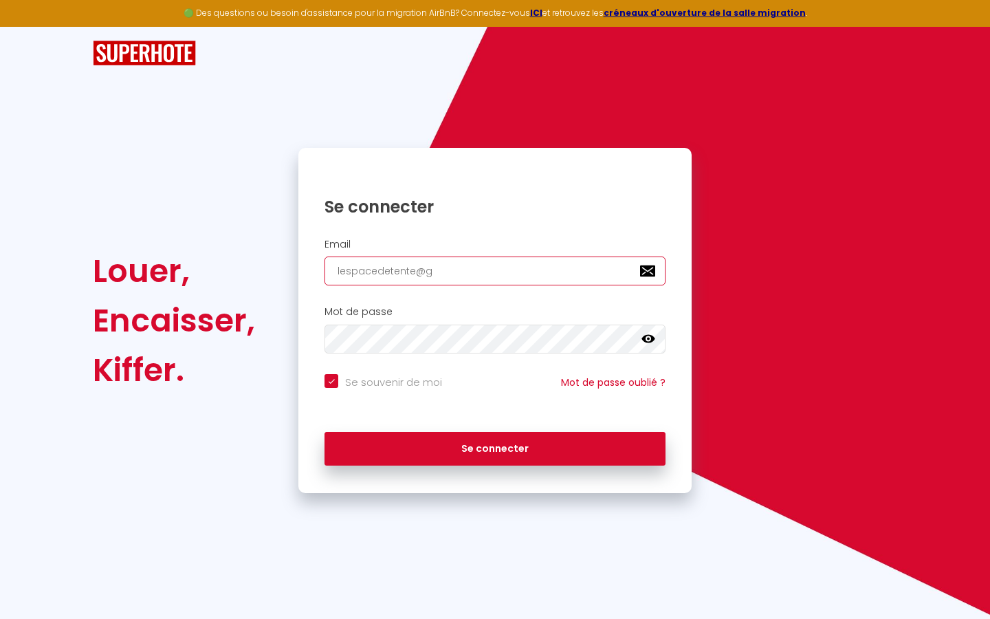 The image size is (990, 619). What do you see at coordinates (174, 271) in the screenshot?
I see `div: Louer,` at bounding box center [174, 271].